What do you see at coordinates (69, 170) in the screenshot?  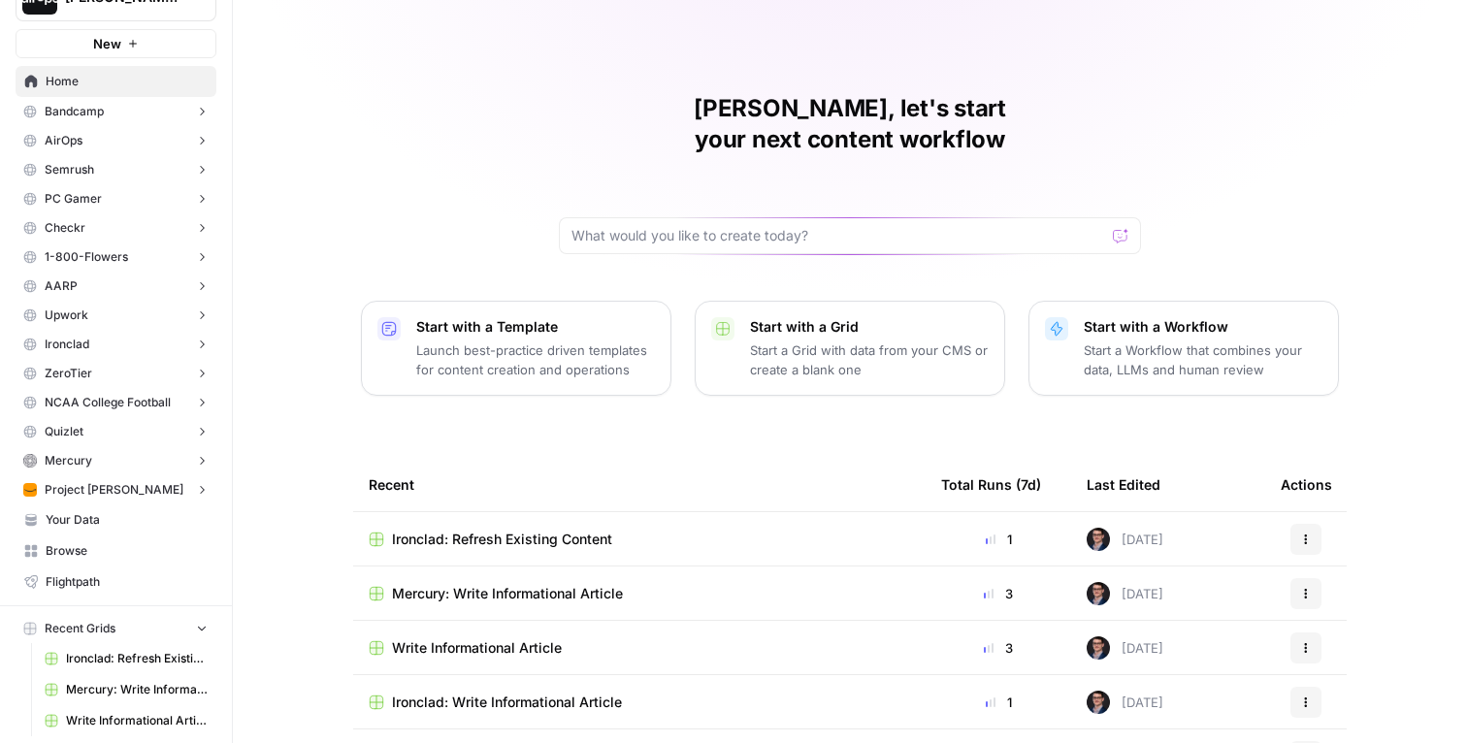 I see `span: Semrush` at bounding box center [69, 170].